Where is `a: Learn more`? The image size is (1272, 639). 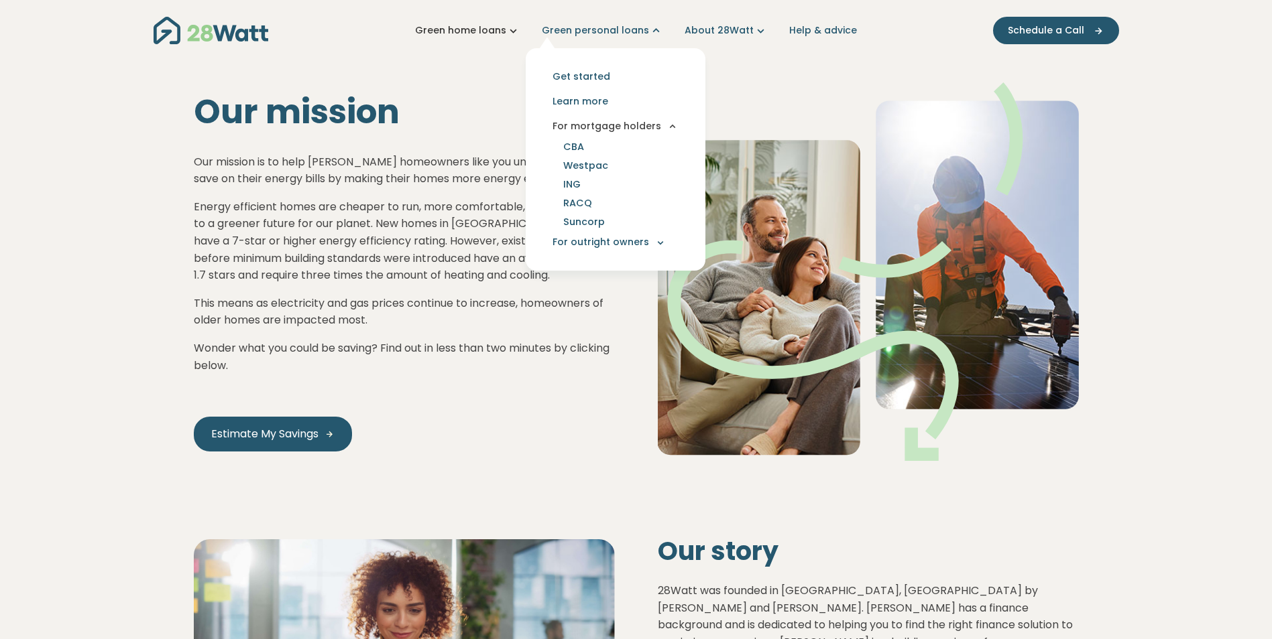 a: Learn more is located at coordinates (615, 101).